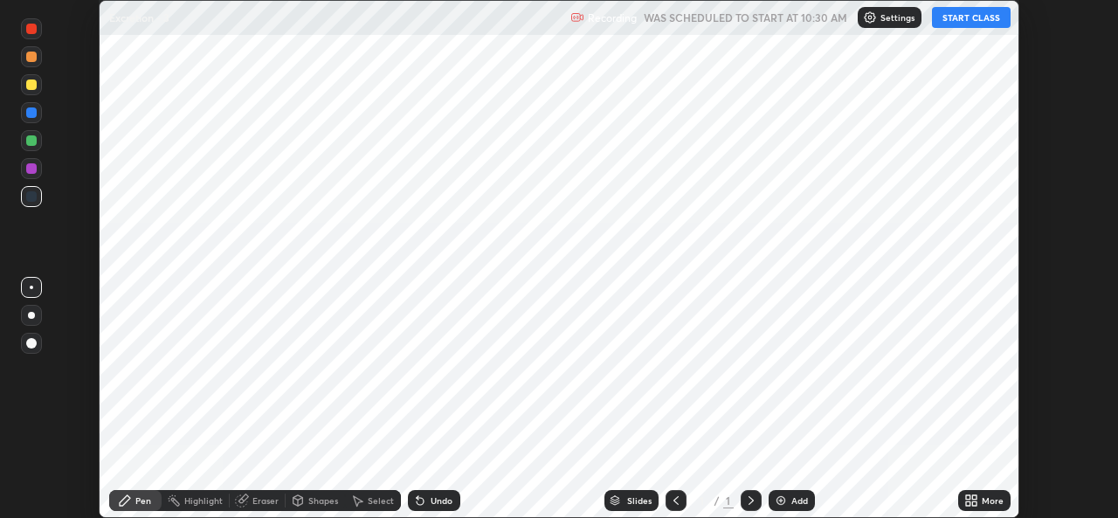 This screenshot has width=1118, height=518. What do you see at coordinates (323, 500) in the screenshot?
I see `div: Shapes` at bounding box center [323, 500].